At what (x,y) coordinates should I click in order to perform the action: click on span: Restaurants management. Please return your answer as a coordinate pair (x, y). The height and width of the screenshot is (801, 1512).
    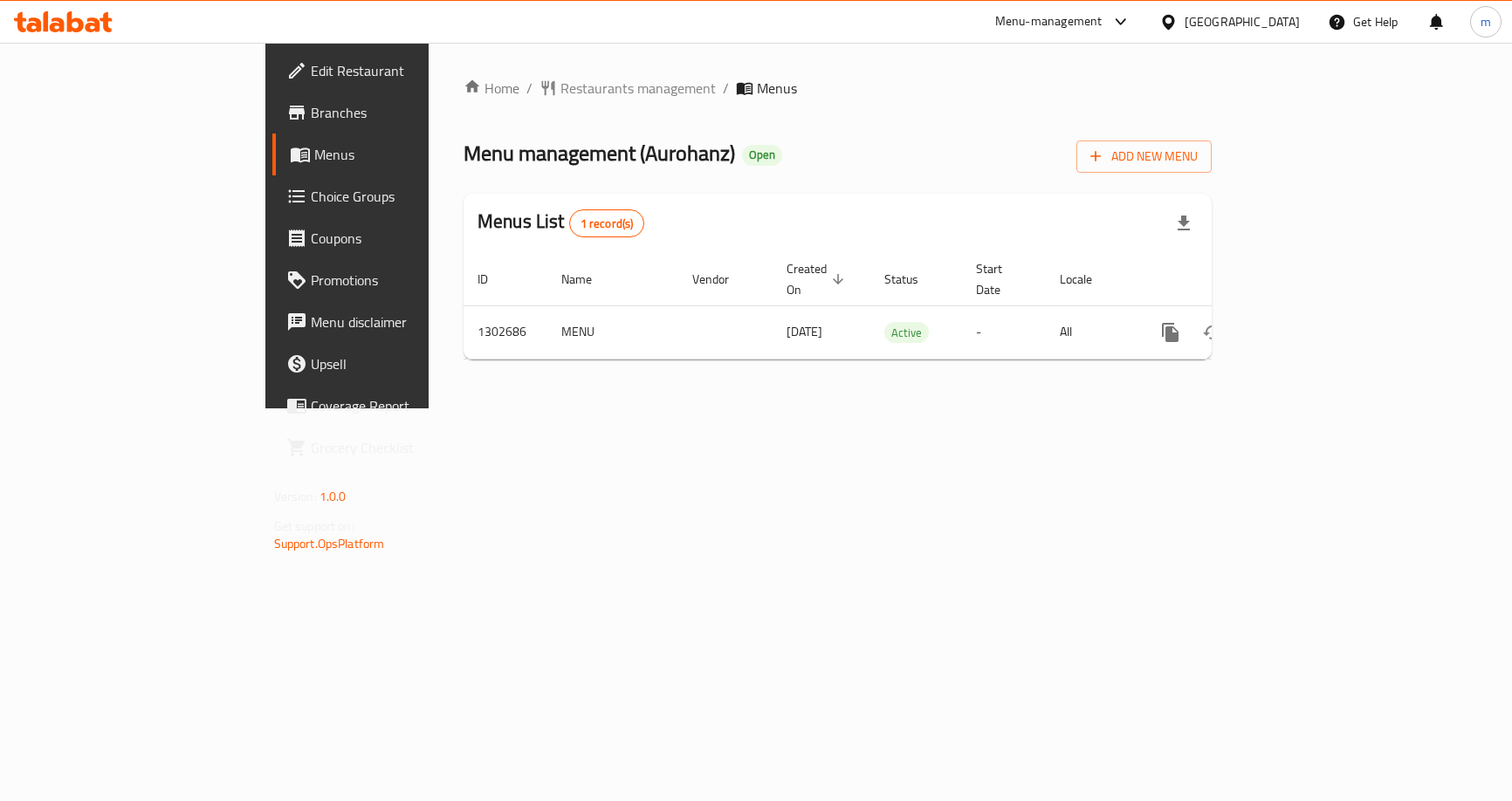
    Looking at the image, I should click on (638, 89).